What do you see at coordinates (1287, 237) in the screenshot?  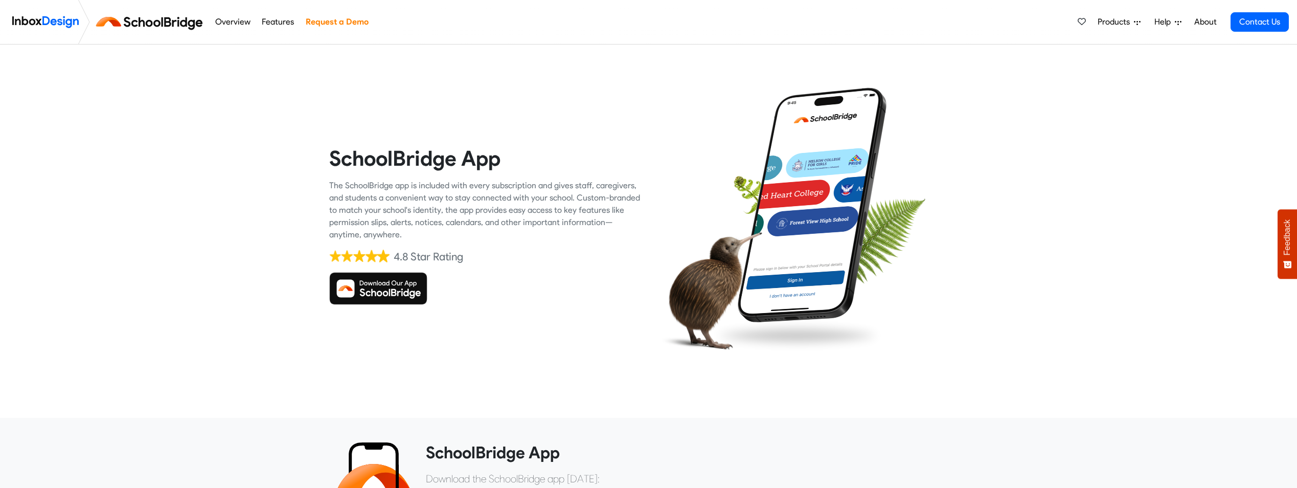 I see `span: Feedback` at bounding box center [1287, 237].